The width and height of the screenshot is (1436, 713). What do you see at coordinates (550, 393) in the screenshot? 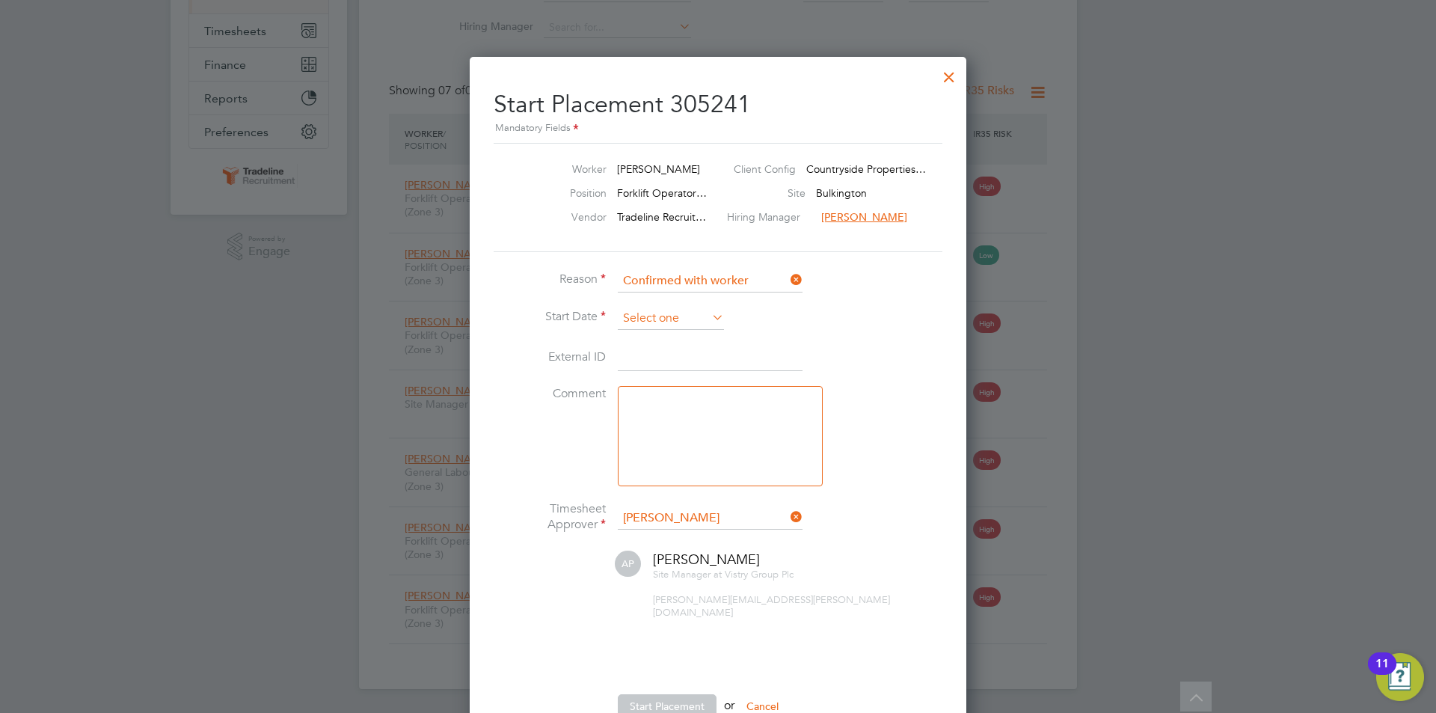
I see `label: Comment` at bounding box center [550, 393].